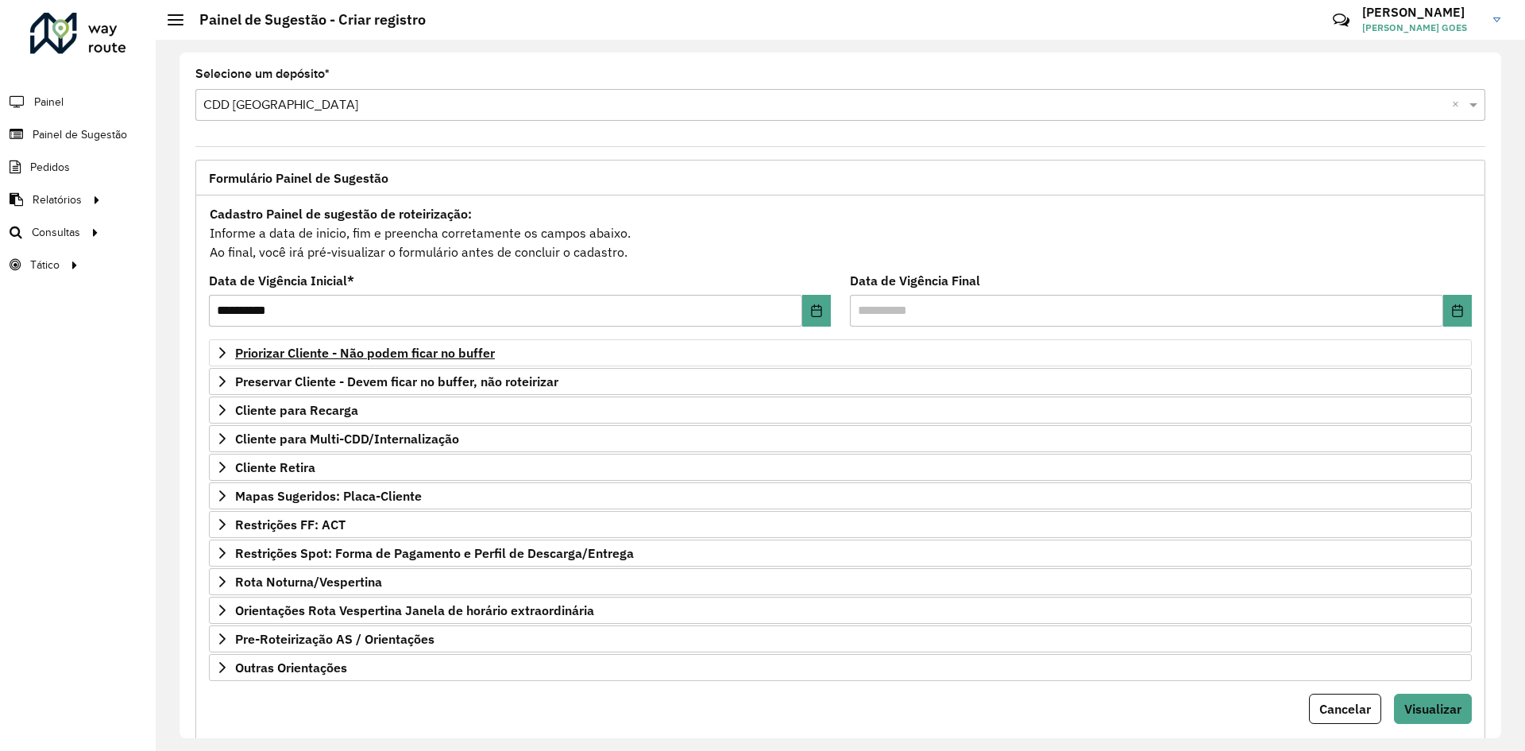  I want to click on span: Outras Orientações, so click(291, 667).